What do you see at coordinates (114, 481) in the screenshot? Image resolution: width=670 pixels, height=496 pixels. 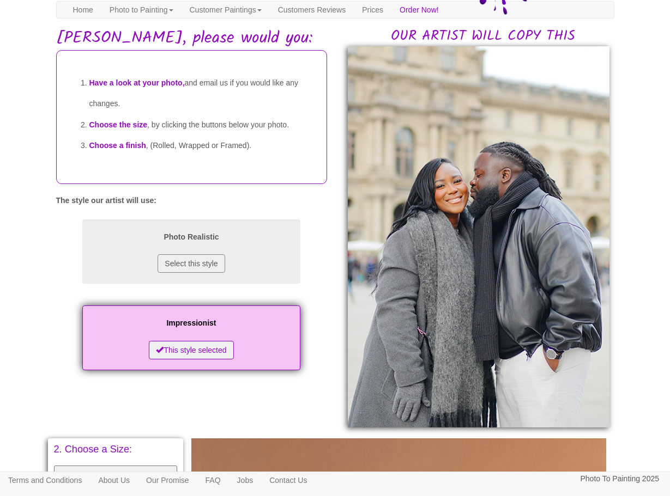 I see `a: About Us` at bounding box center [114, 481].